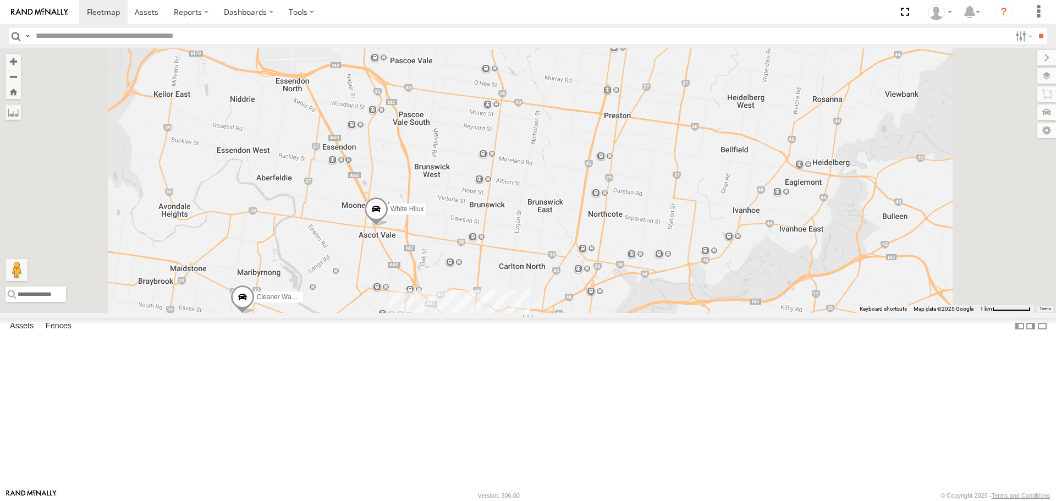  What do you see at coordinates (1022, 36) in the screenshot?
I see `label: Search Filter Options` at bounding box center [1022, 36].